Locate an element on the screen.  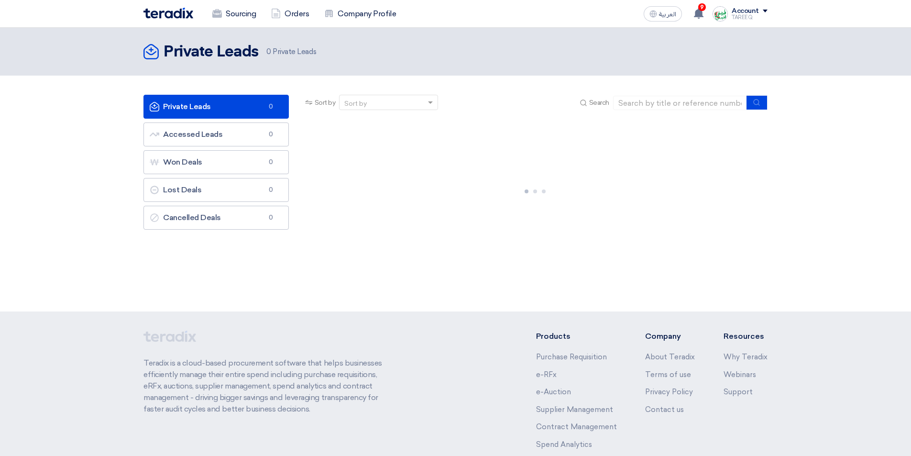
a: Why Teradix is located at coordinates (745, 357).